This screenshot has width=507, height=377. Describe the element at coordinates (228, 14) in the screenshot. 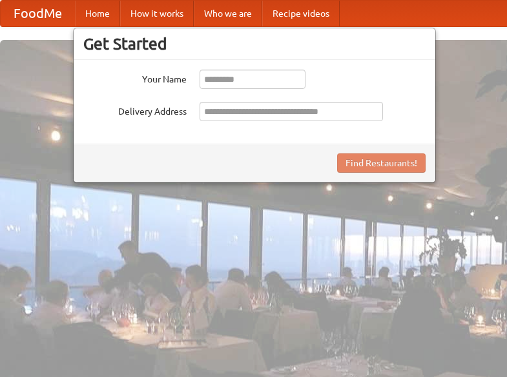

I see `a: Who we are` at that location.